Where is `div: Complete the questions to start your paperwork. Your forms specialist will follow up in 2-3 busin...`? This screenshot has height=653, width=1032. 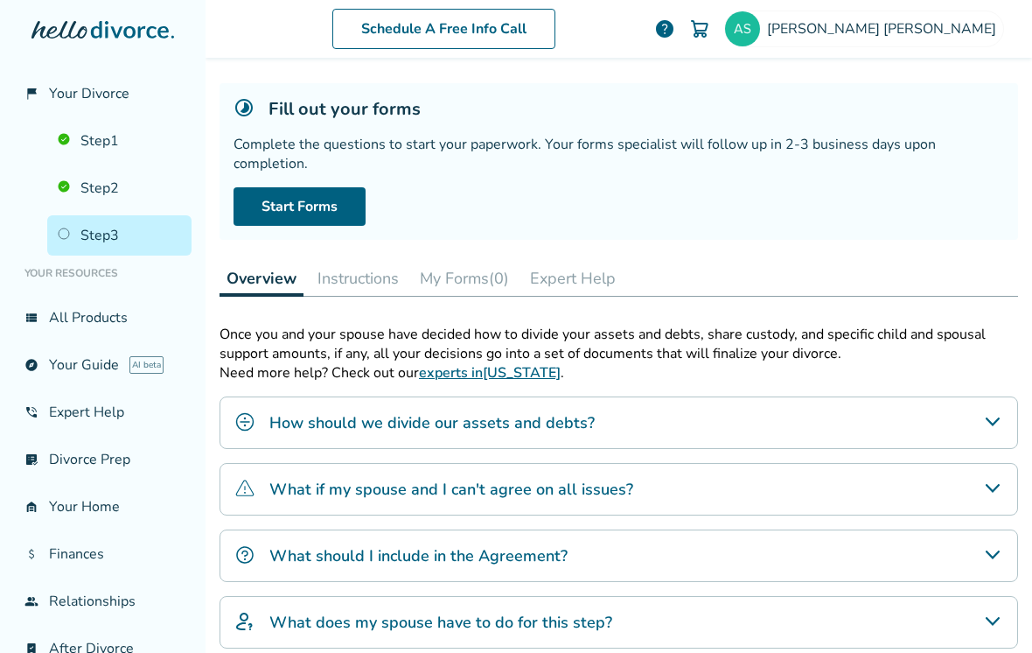
div: Complete the questions to start your paperwork. Your forms specialist will follow up in 2-3 busin... is located at coordinates (619, 154).